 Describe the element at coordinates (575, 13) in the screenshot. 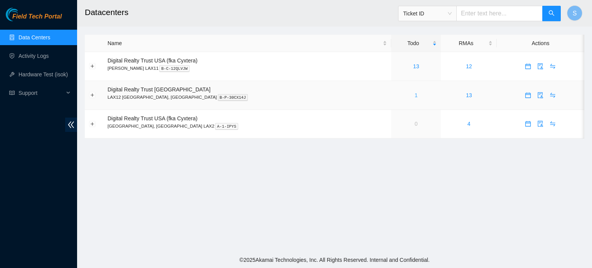

I see `span: S` at that location.